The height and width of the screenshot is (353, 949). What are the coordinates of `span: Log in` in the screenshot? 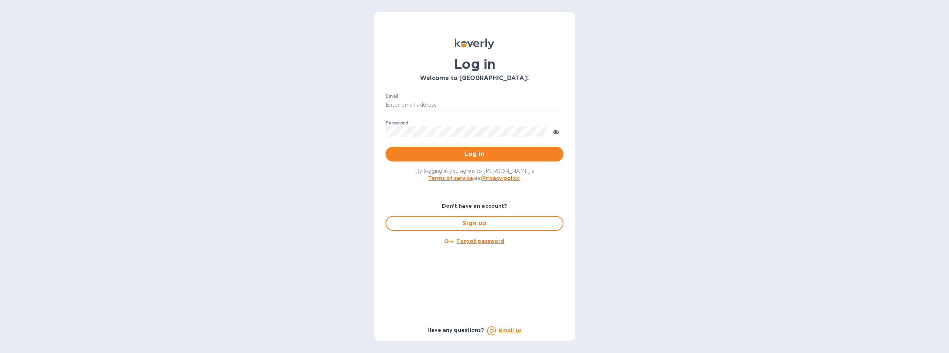 It's located at (475, 154).